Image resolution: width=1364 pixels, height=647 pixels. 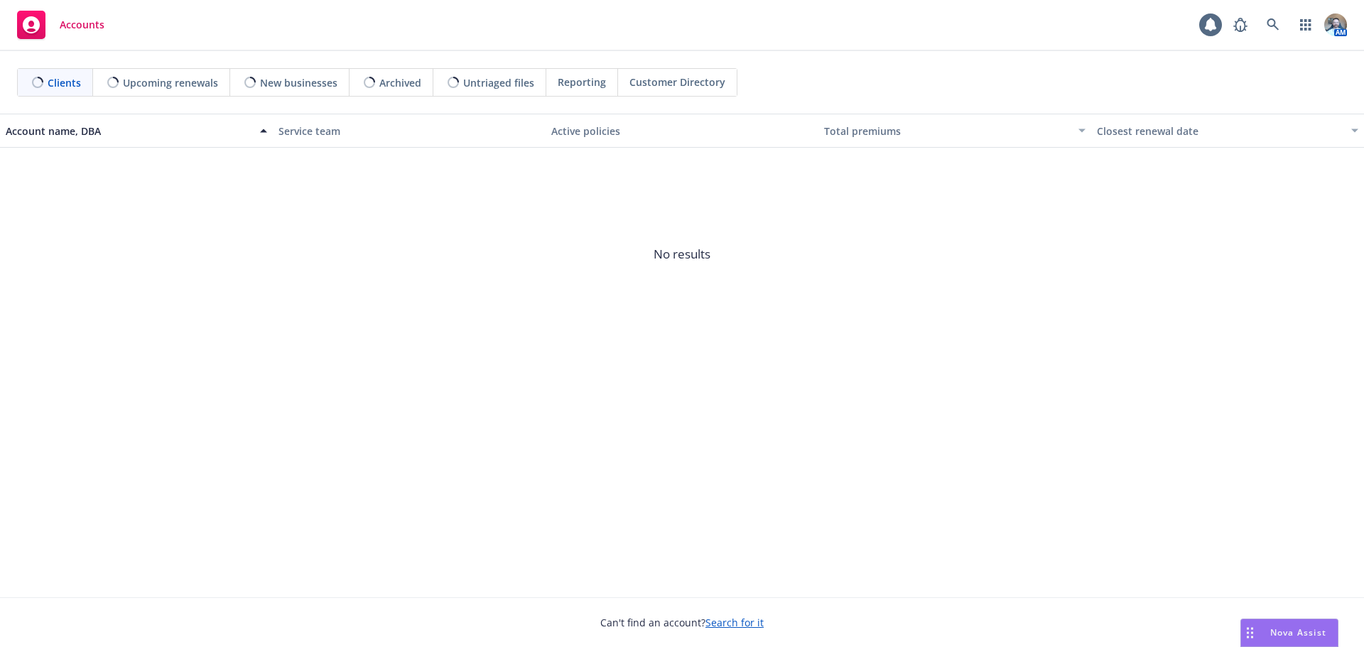 What do you see at coordinates (947, 131) in the screenshot?
I see `div: Total premiums` at bounding box center [947, 131].